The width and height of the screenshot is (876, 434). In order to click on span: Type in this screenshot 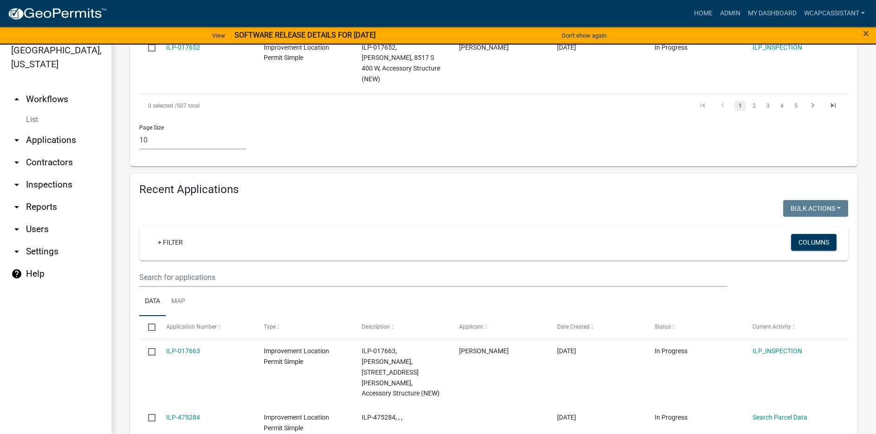, I will do `click(270, 327)`.